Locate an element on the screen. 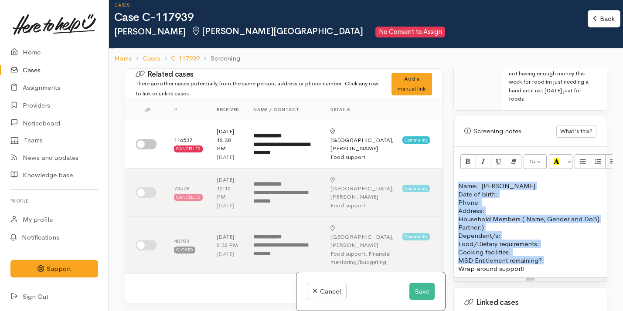  div: Resize is located at coordinates (530, 280).